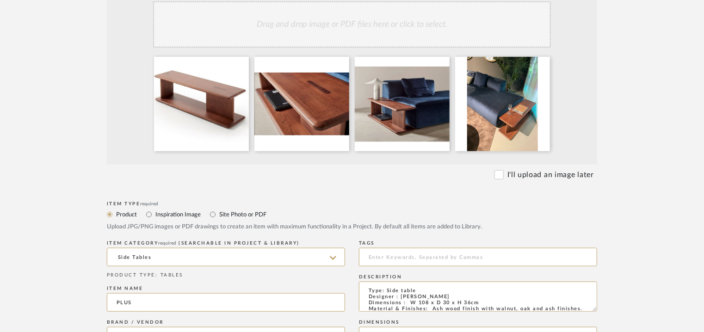 The width and height of the screenshot is (704, 332). What do you see at coordinates (126, 215) in the screenshot?
I see `label: Product` at bounding box center [126, 215].